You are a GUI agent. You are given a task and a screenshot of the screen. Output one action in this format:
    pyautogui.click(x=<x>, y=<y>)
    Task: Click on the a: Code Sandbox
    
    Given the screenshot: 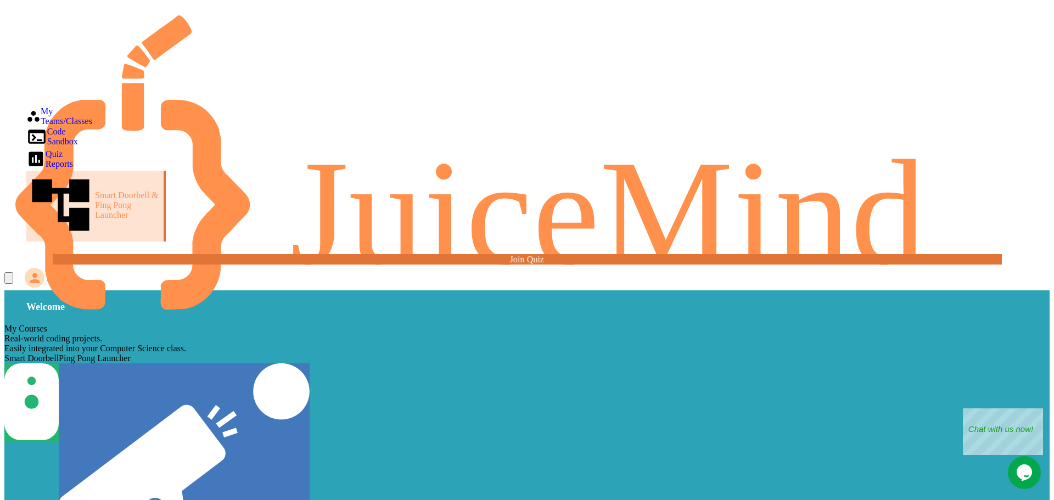 What is the action you would take?
    pyautogui.click(x=52, y=138)
    